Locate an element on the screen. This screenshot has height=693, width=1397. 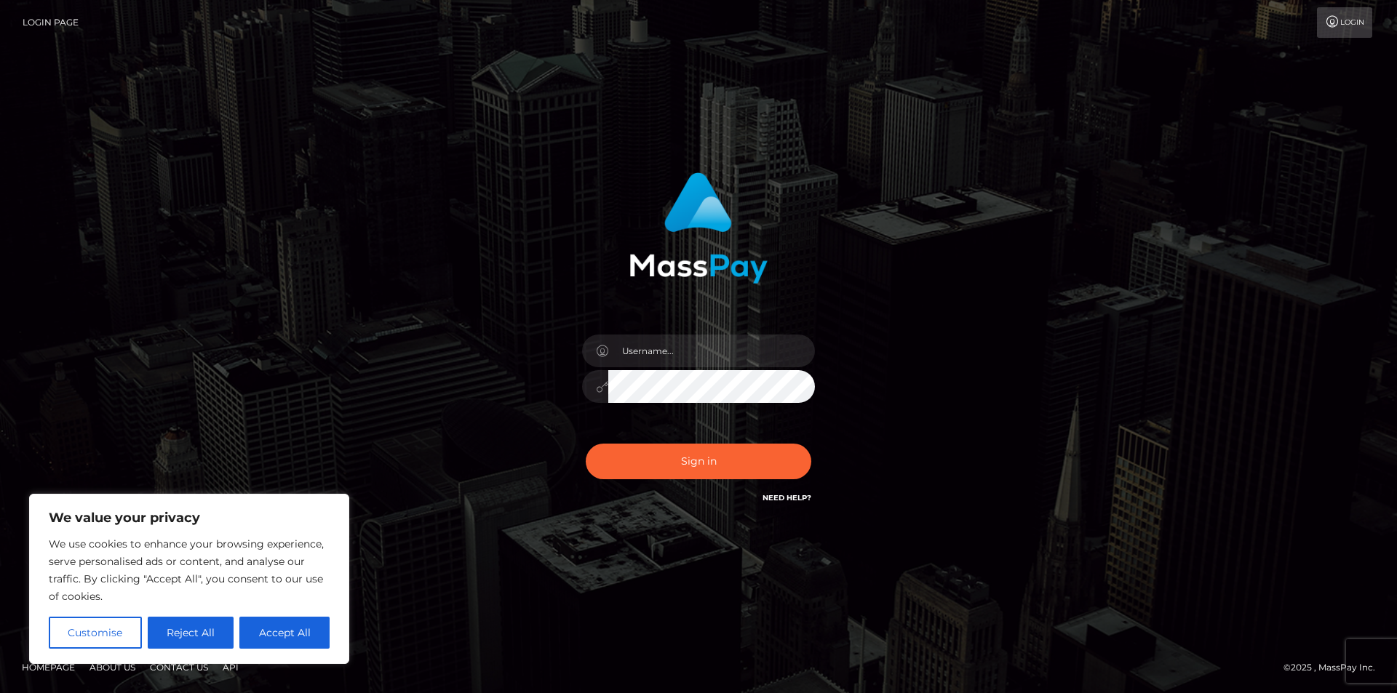
p: We use cookies to enhance your browsing experience, serve personalised ads or content, and analys... is located at coordinates (189, 570).